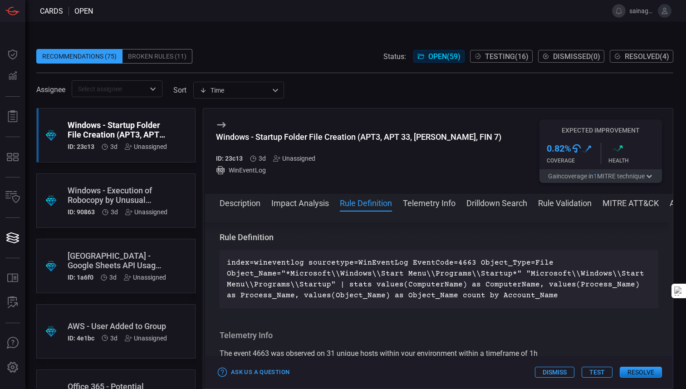 This screenshot has height=389, width=686. Describe the element at coordinates (13, 343) in the screenshot. I see `button: Ask Us A Question` at that location.